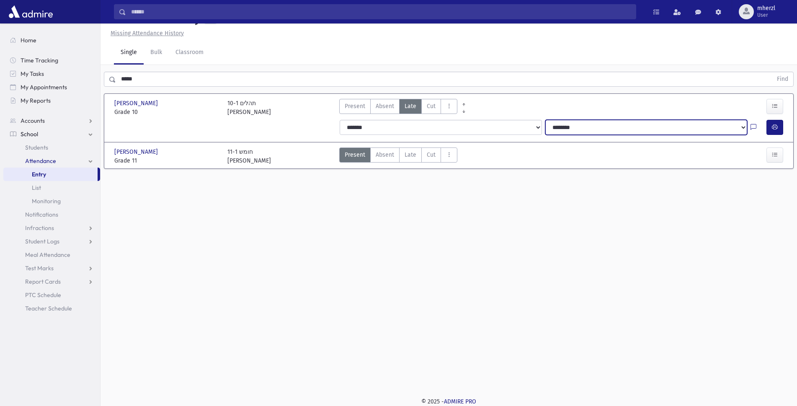 The image size is (797, 406). Describe the element at coordinates (28, 40) in the screenshot. I see `span: Home` at that location.